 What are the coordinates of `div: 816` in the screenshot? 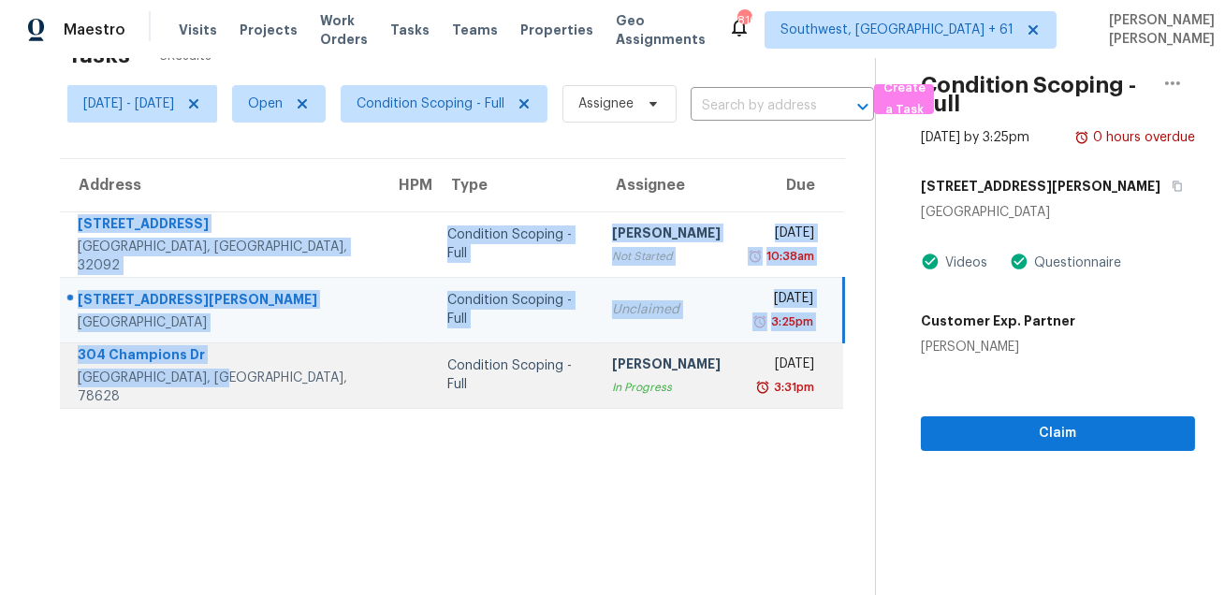 It's located at (744, 21).